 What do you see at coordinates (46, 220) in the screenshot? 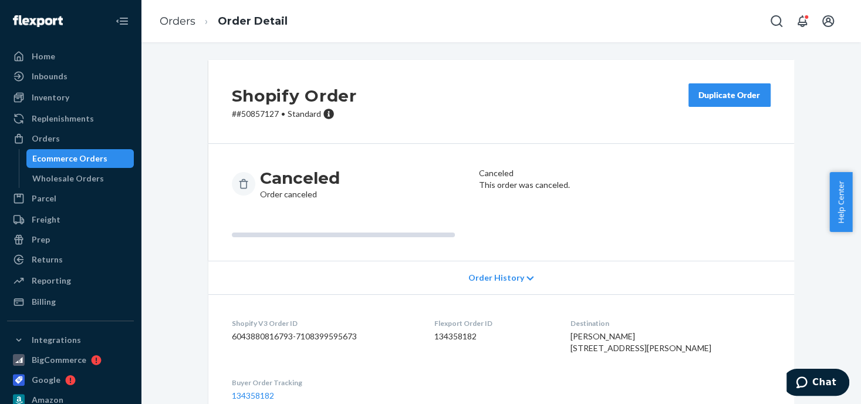
I see `div: Freight` at bounding box center [46, 220].